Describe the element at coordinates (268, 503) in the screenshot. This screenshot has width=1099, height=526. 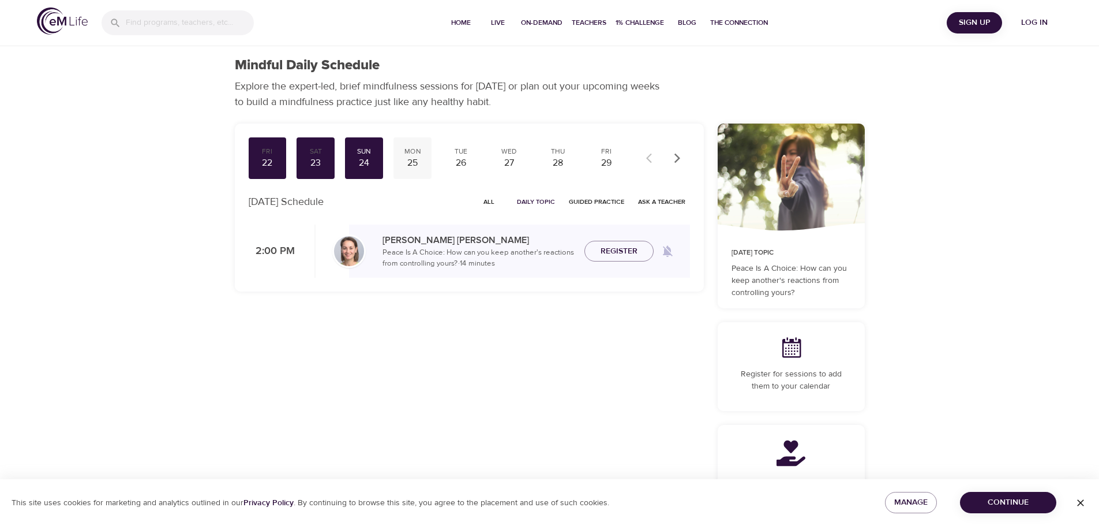
I see `b: Privacy Policy` at that location.